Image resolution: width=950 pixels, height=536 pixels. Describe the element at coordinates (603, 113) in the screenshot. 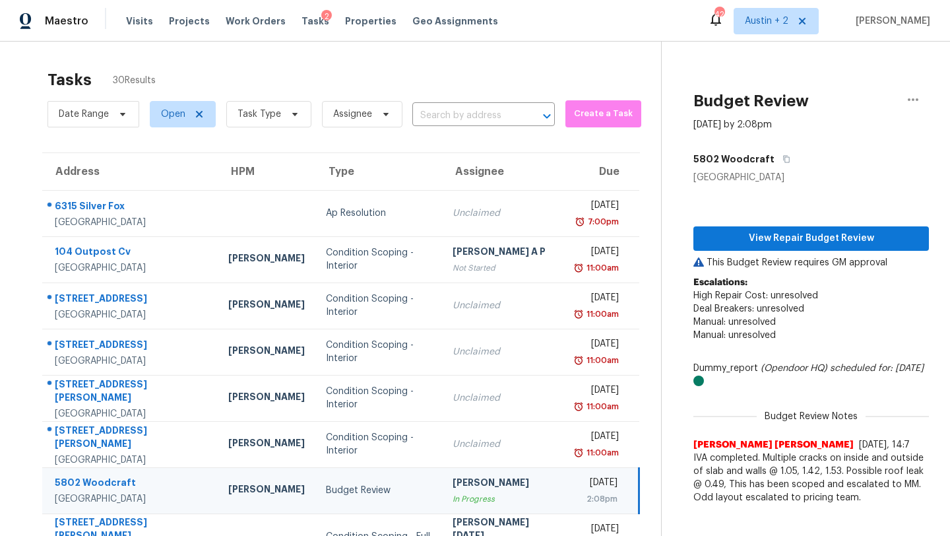

I see `button: Create a Task` at that location.